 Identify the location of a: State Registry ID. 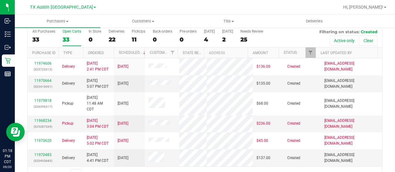
(199, 53).